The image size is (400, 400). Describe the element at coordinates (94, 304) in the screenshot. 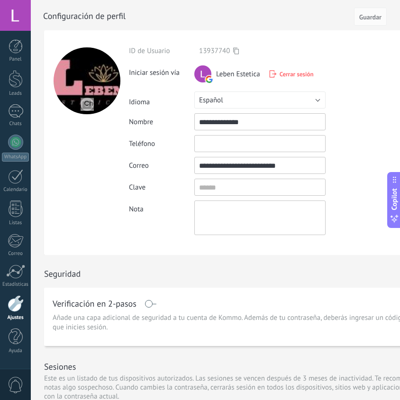

I see `h1: Verificación en 2-pasos` at that location.